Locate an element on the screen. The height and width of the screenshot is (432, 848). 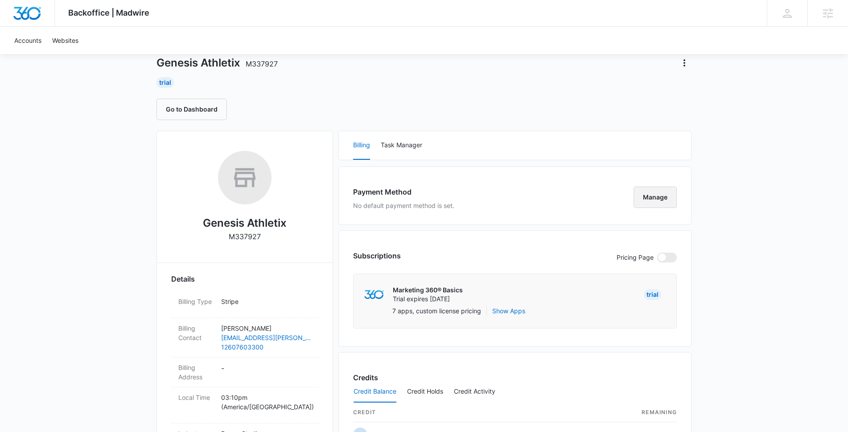
a: Accounts is located at coordinates (28, 40).